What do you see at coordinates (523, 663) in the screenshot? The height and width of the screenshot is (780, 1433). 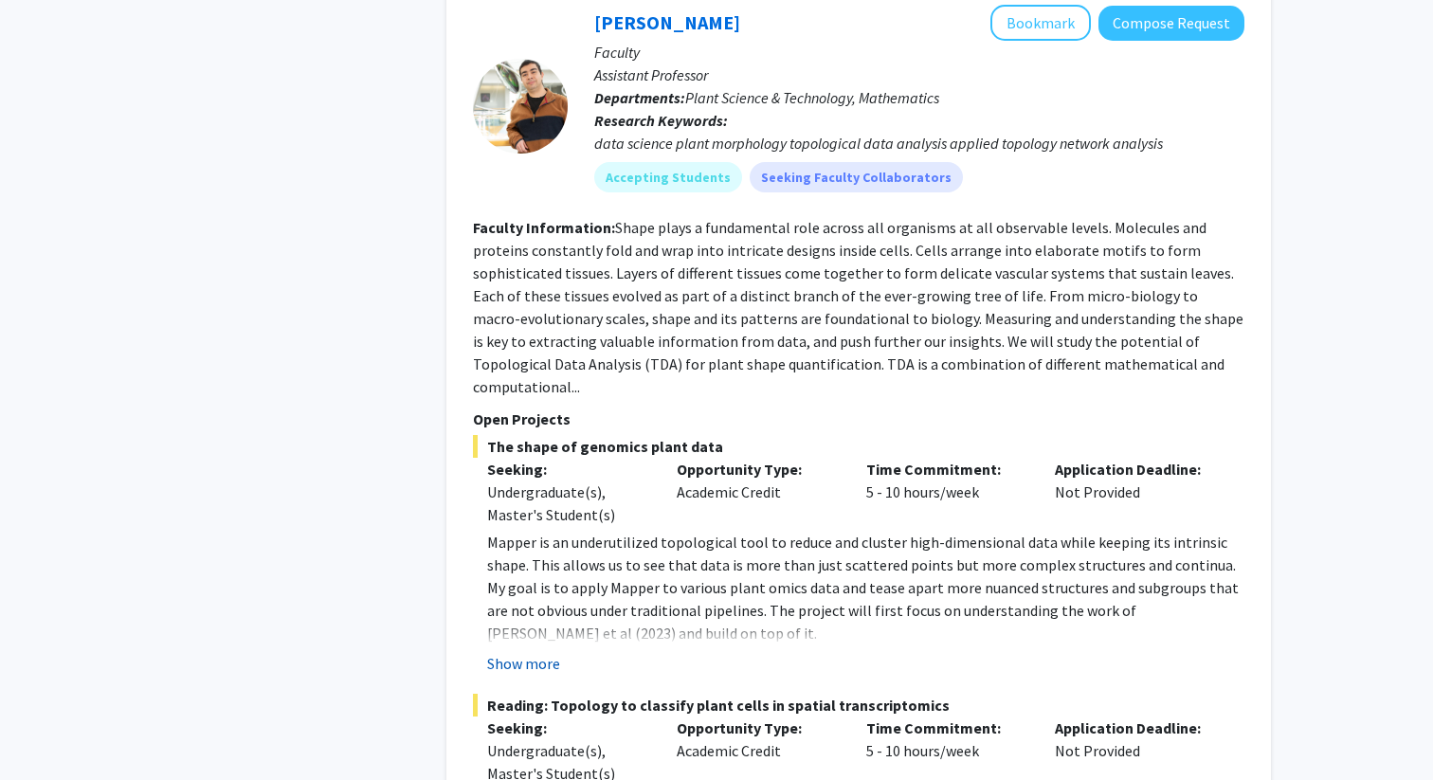 I see `button: Show more` at bounding box center [523, 663].